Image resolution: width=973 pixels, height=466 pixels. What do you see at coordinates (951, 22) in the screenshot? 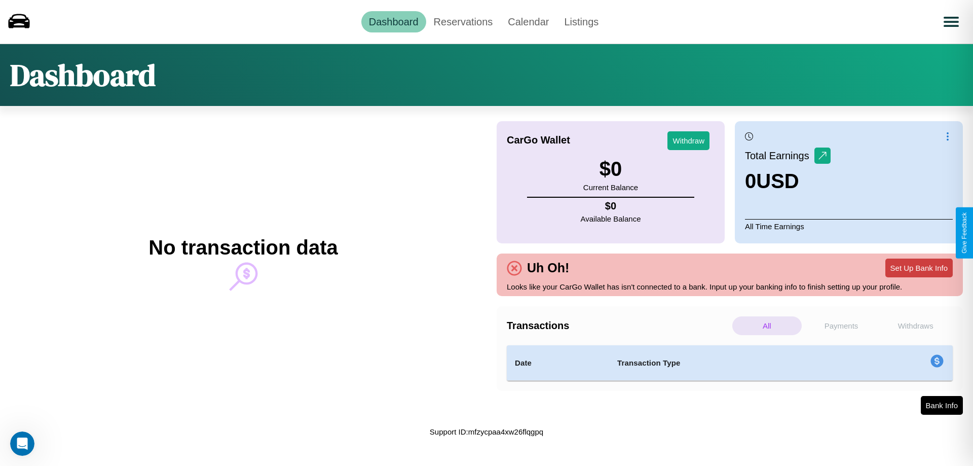
I see `button: Open menu` at bounding box center [951, 22].